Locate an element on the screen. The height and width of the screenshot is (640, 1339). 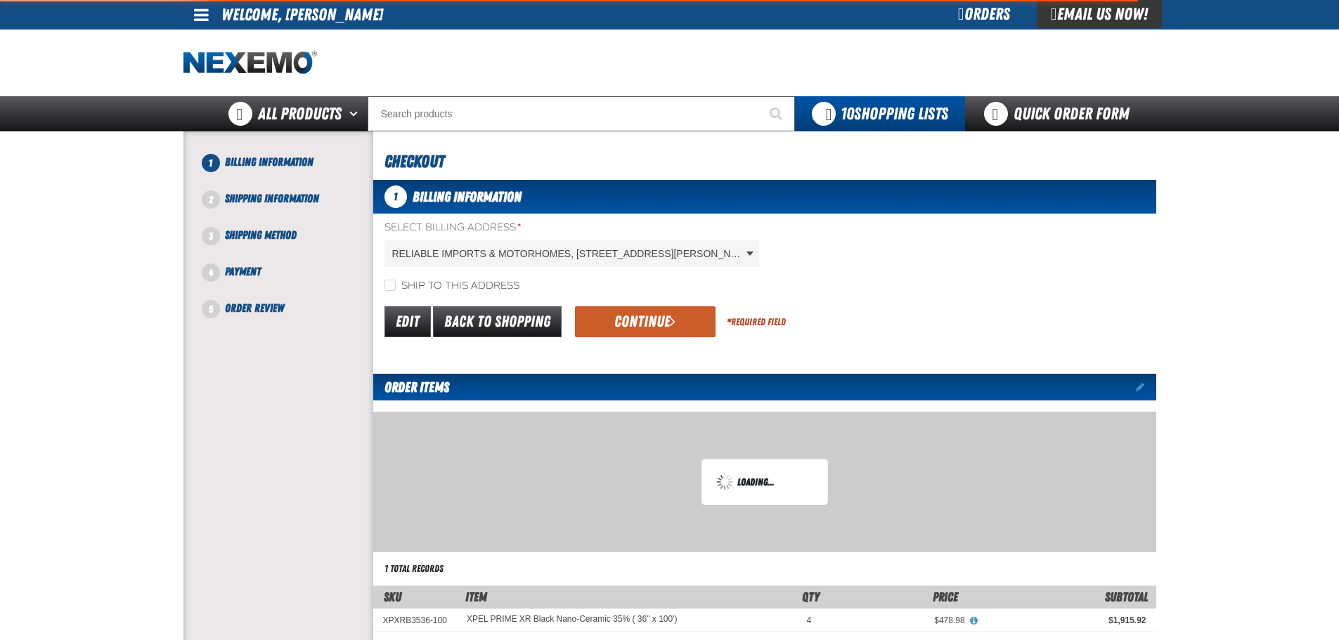
td: XPXRB3536-100 is located at coordinates (415, 620).